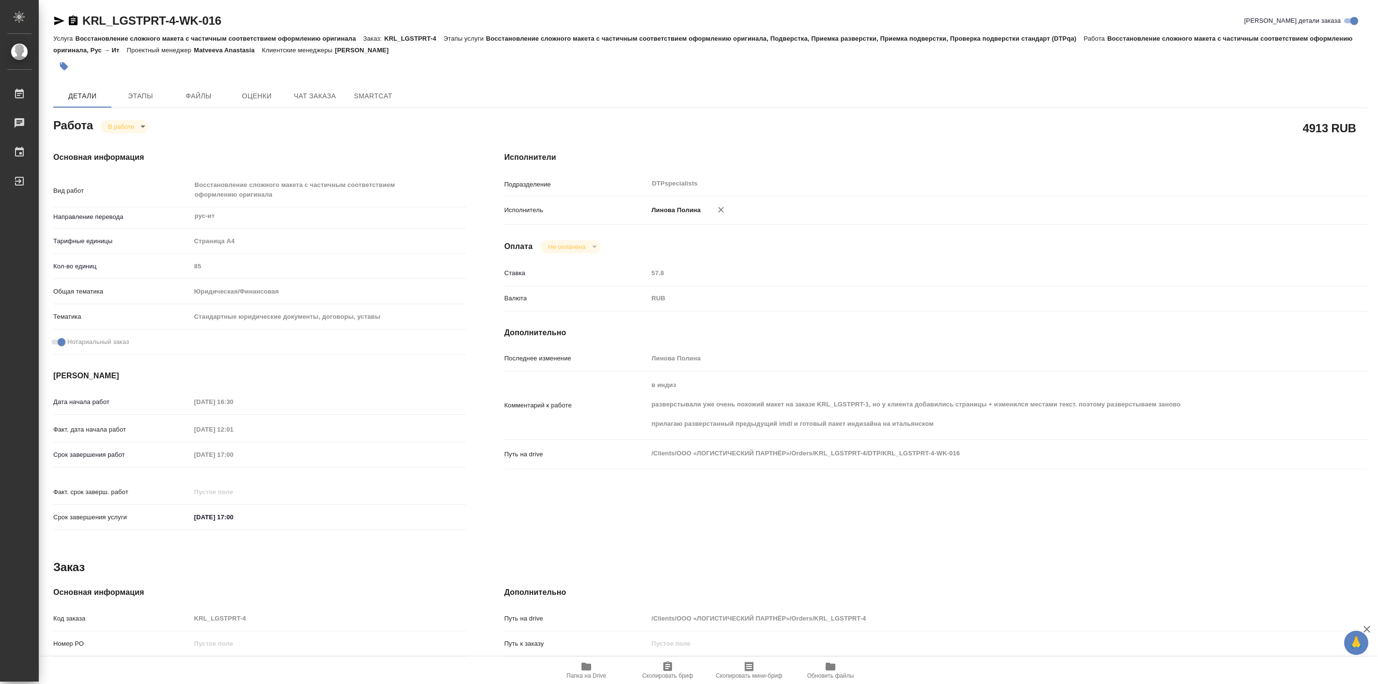  I want to click on div: RUB, so click(972, 299).